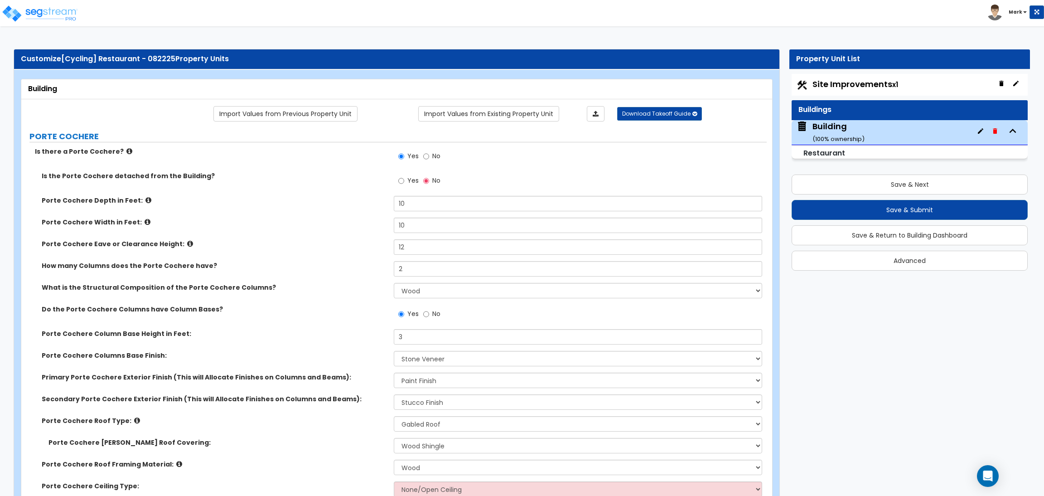 This screenshot has height=496, width=1044. Describe the element at coordinates (118, 58) in the screenshot. I see `span: [Cycling] Restaurant - 082225` at that location.